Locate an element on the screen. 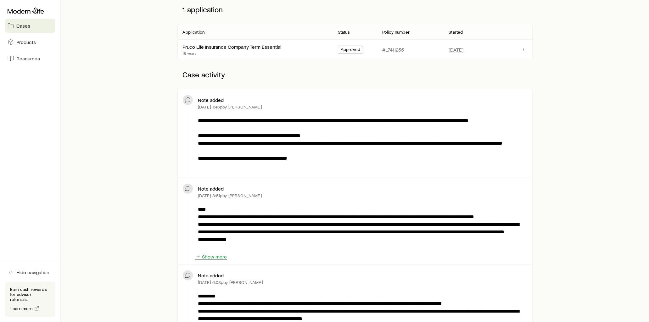 The height and width of the screenshot is (322, 649). a: Cases is located at coordinates (30, 26).